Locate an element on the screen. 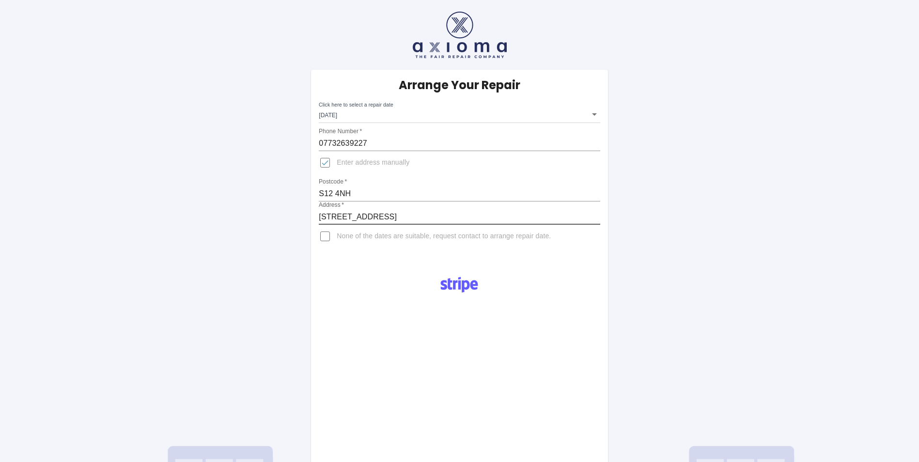 This screenshot has width=919, height=462. label: Phone Number is located at coordinates (340, 131).